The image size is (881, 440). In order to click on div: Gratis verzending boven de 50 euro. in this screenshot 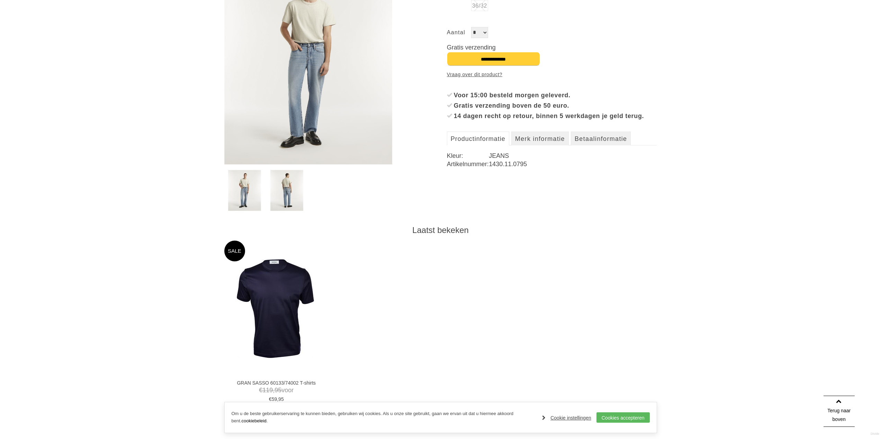, I will do `click(555, 106)`.